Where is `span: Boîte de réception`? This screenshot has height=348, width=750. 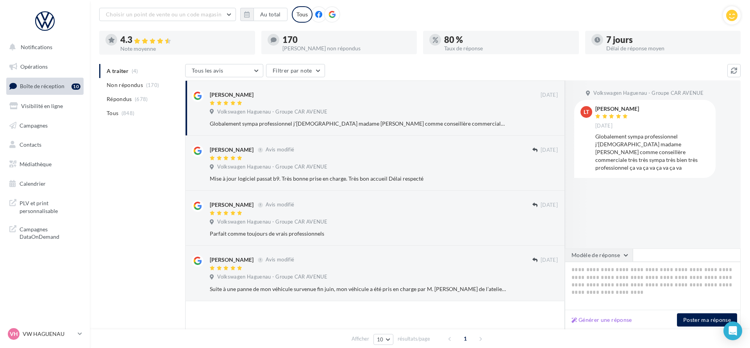
span: Boîte de réception is located at coordinates (42, 86).